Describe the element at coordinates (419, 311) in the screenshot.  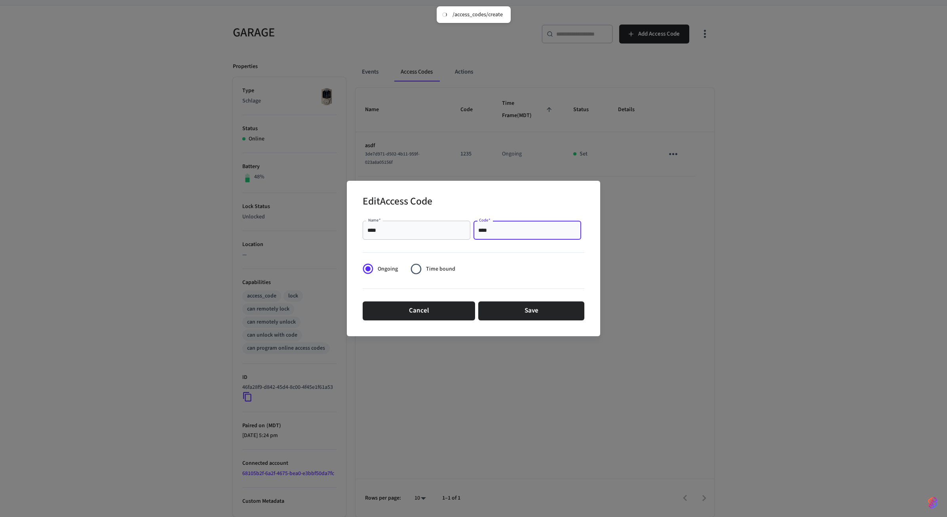
I see `button: Cancel` at that location.